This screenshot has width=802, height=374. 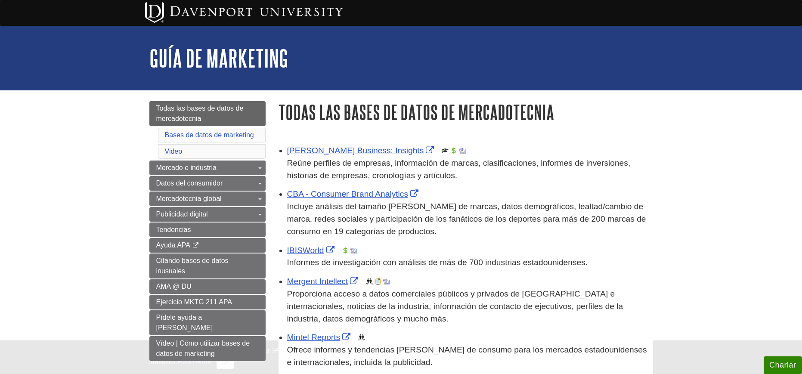 I want to click on span: AMA @ DU, so click(x=174, y=286).